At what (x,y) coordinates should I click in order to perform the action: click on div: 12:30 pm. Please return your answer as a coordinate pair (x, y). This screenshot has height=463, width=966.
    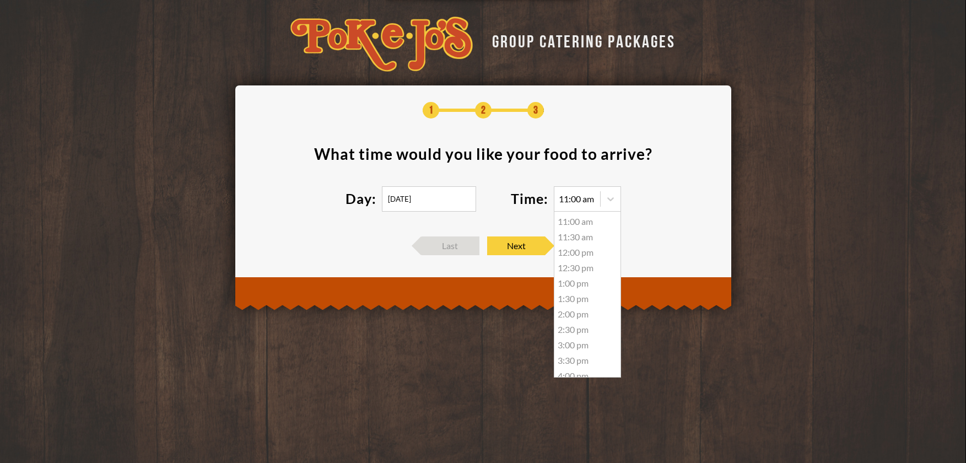
    Looking at the image, I should click on (587, 268).